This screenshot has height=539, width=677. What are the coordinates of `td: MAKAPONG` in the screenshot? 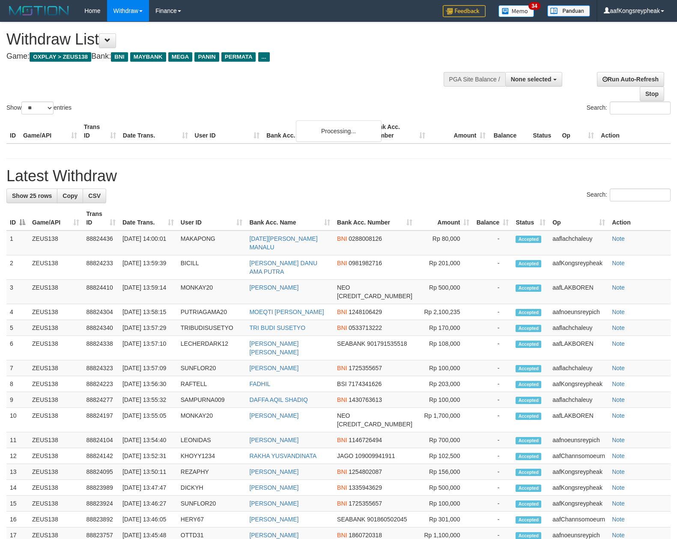 It's located at (211, 243).